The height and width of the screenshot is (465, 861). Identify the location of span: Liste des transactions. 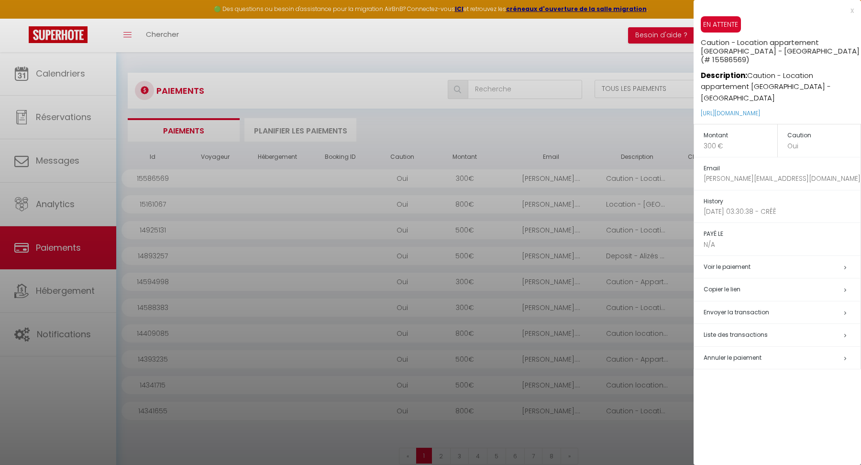
(735, 334).